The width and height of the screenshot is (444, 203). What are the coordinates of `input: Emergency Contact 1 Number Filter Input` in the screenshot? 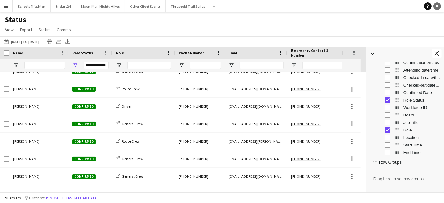 It's located at (324, 65).